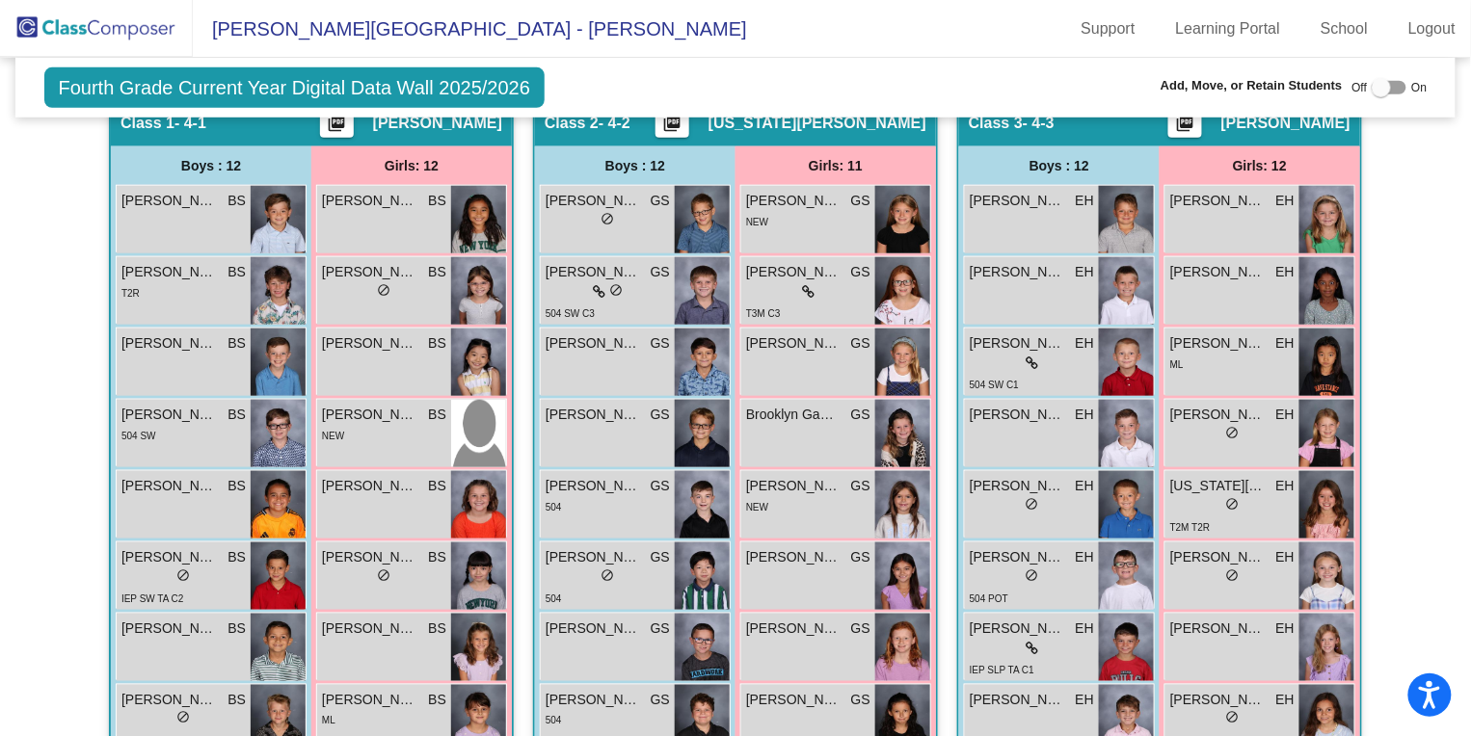  I want to click on span: - 4-1, so click(190, 123).